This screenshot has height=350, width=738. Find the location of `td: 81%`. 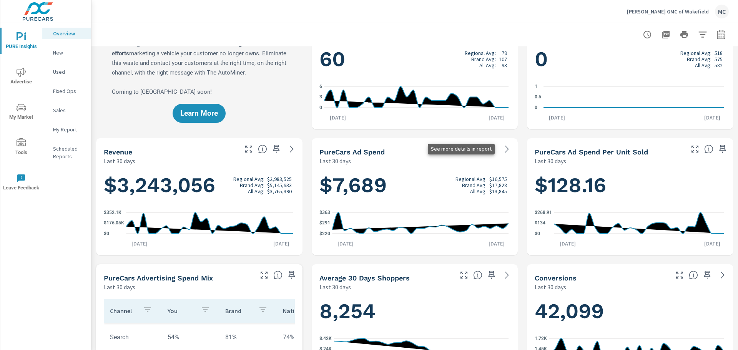

td: 81% is located at coordinates (248, 337).